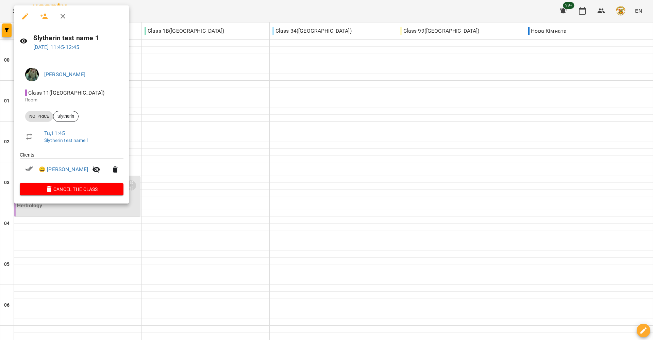 Image resolution: width=653 pixels, height=340 pixels. I want to click on ul: Clients, so click(71, 167).